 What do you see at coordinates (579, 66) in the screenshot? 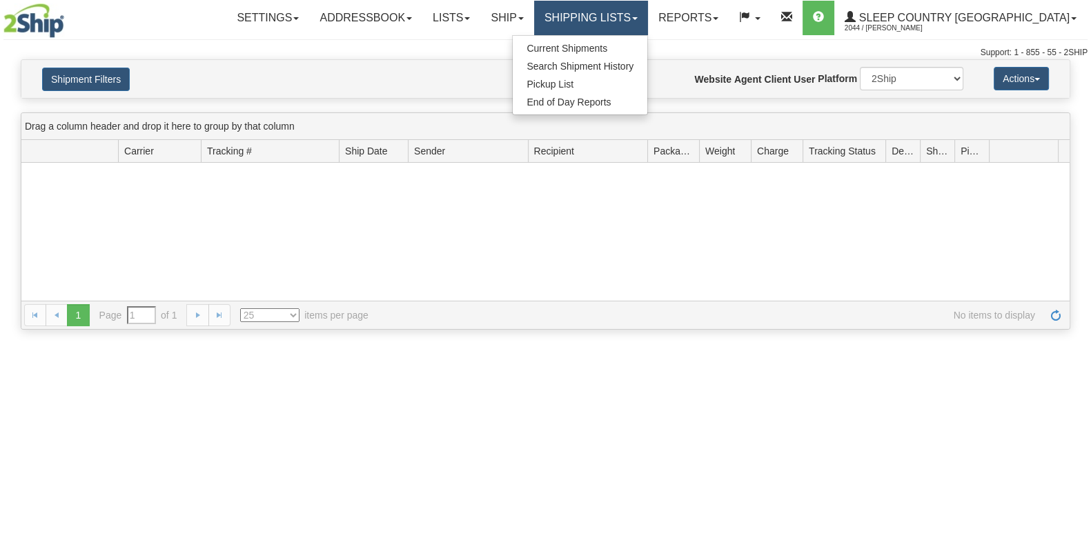
I see `span: Search Shipment History` at bounding box center [579, 66].